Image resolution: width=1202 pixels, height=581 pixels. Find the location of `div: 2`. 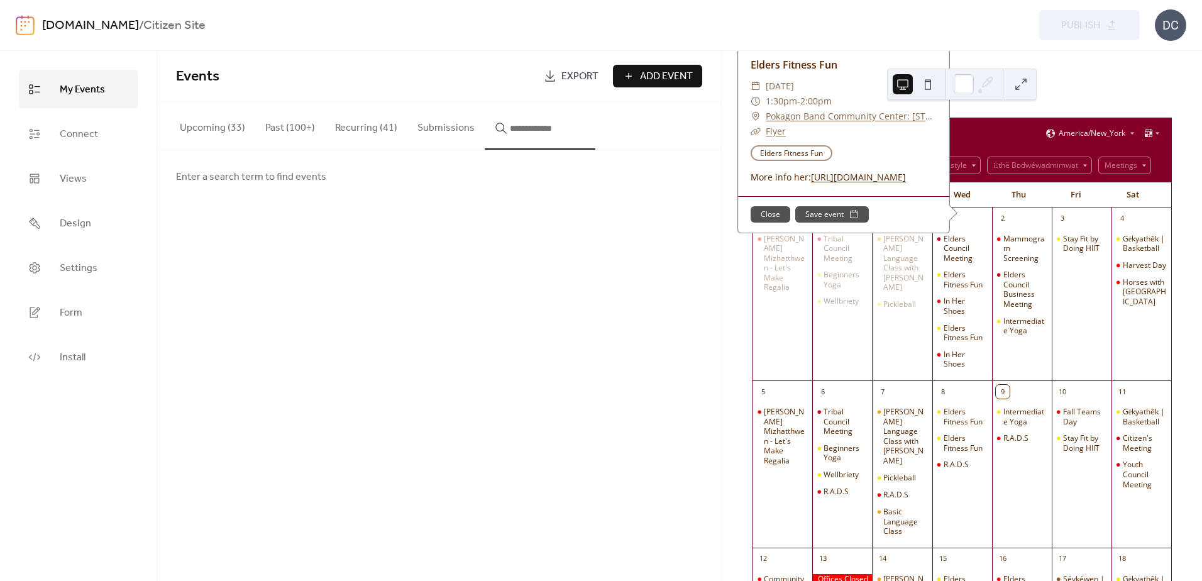

div: 2 is located at coordinates (1003, 219).